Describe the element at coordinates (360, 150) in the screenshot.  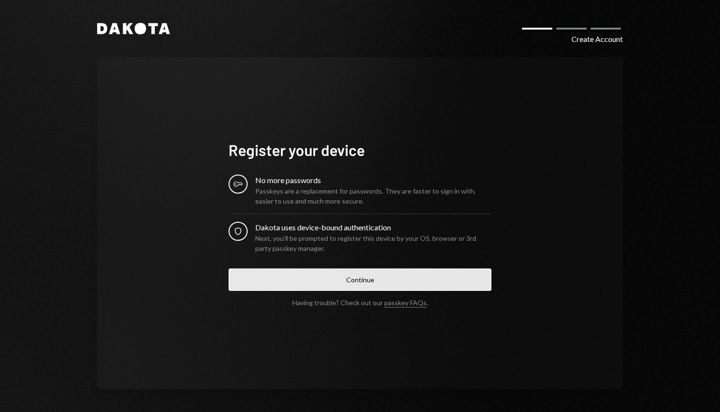
I see `h1: Register your device` at that location.